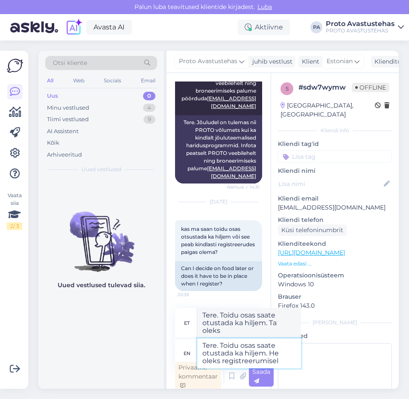 The image size is (409, 399). Describe the element at coordinates (335, 144) in the screenshot. I see `p: Kliendi tag'id` at that location.